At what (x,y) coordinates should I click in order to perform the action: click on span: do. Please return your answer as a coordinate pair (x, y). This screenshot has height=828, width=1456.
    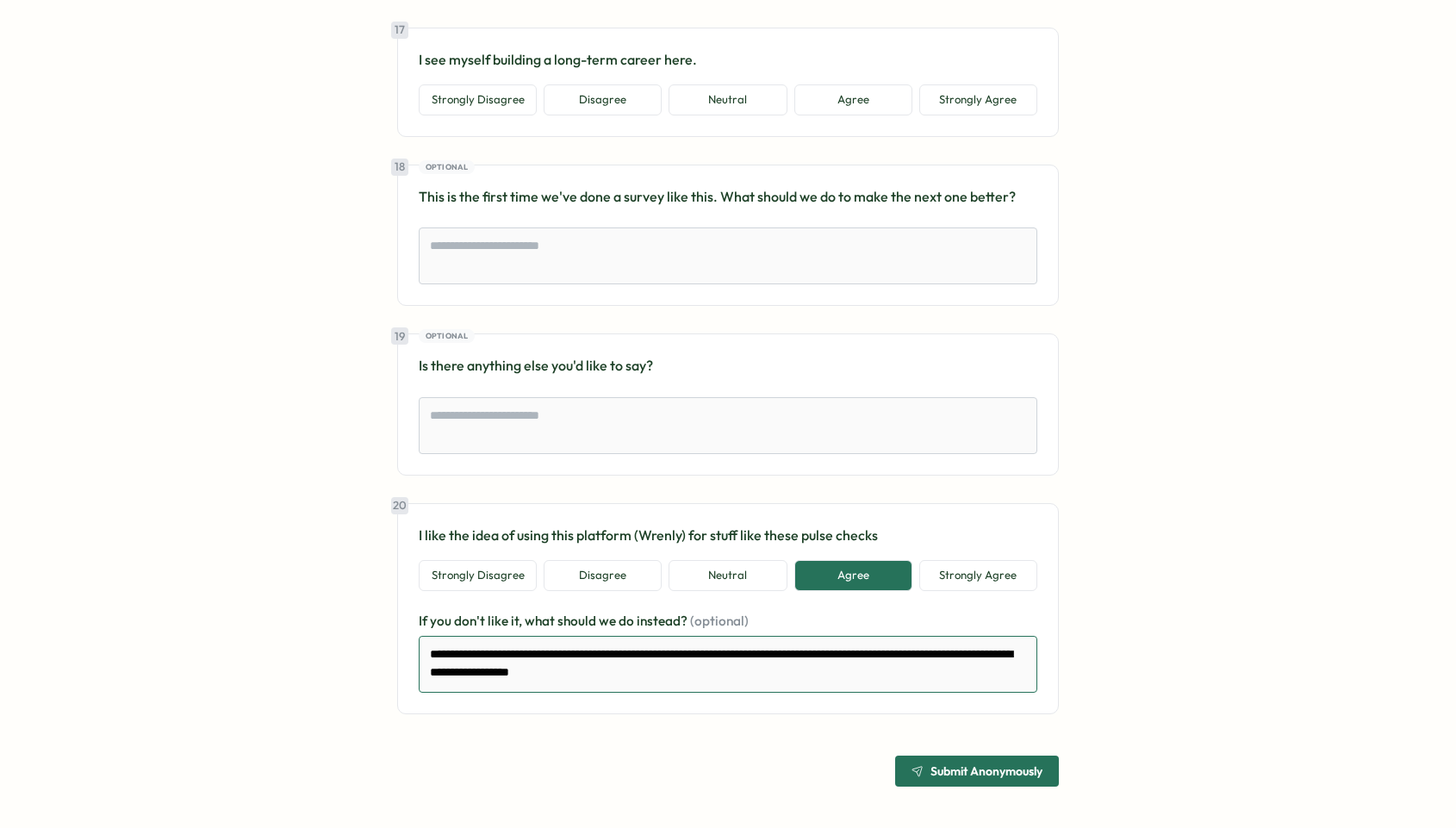
    Looking at the image, I should click on (627, 621).